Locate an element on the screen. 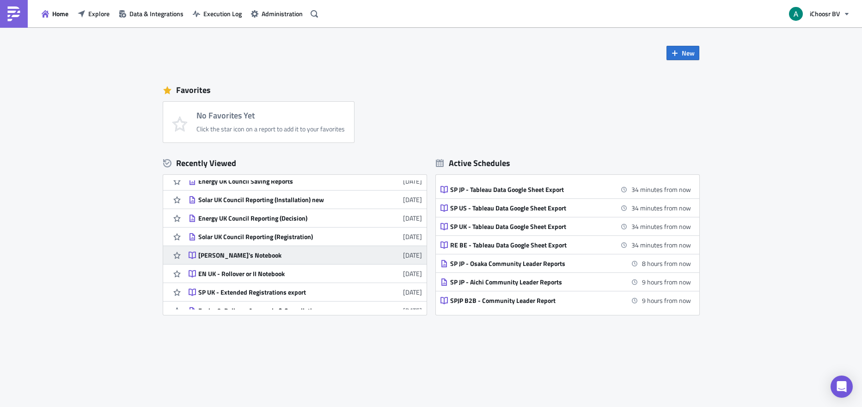 This screenshot has height=407, width=862. div: SP UK - Tableau Data Google Sheet Export is located at coordinates (531, 226).